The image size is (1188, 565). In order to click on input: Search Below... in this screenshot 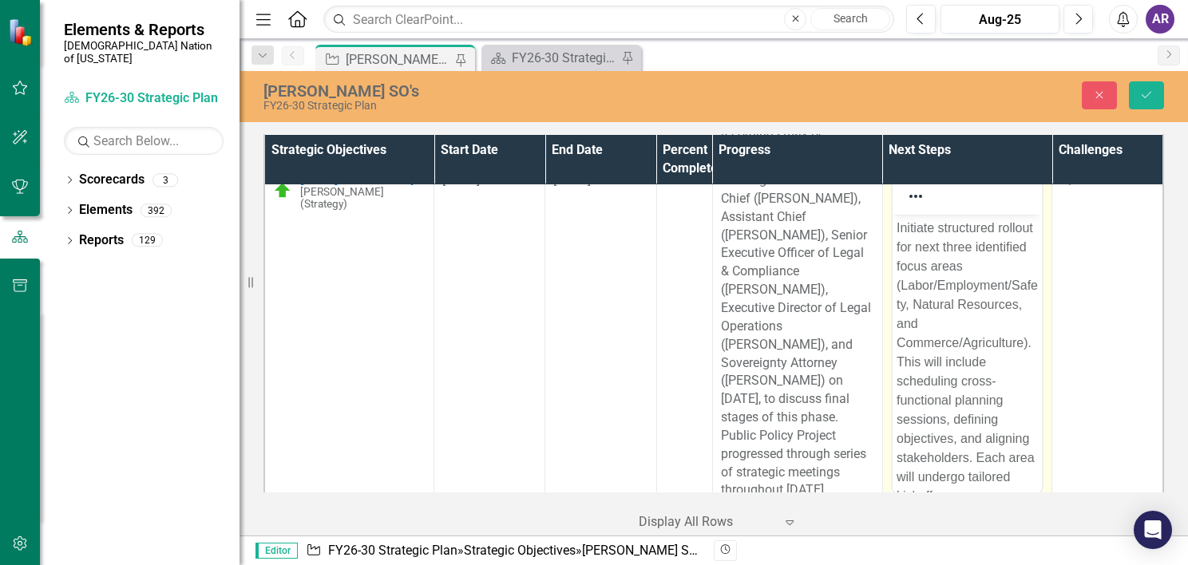, I will do `click(144, 140)`.